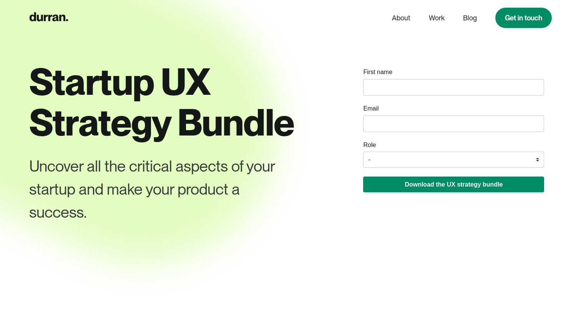 This screenshot has width=581, height=309. What do you see at coordinates (369, 145) in the screenshot?
I see `label: Role` at bounding box center [369, 145].